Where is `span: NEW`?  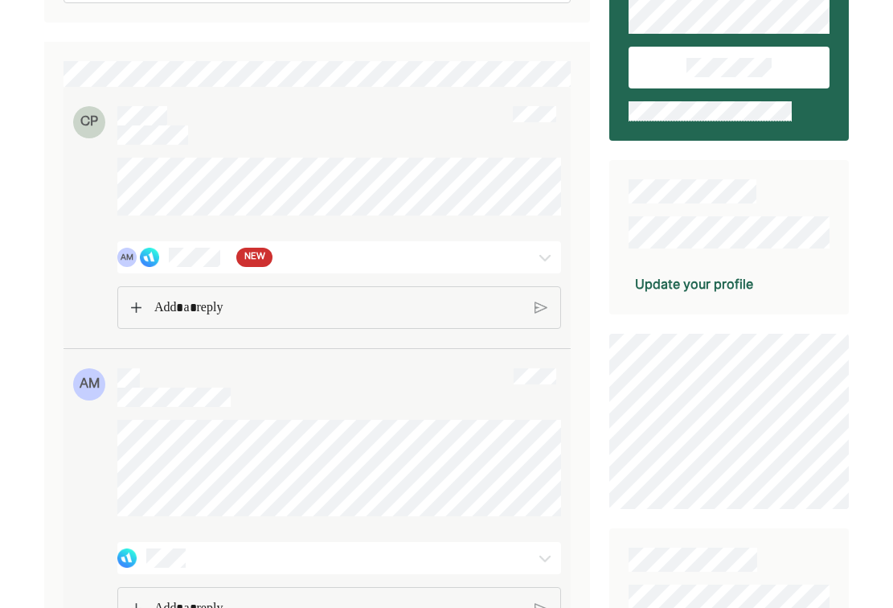 span: NEW is located at coordinates (255, 257).